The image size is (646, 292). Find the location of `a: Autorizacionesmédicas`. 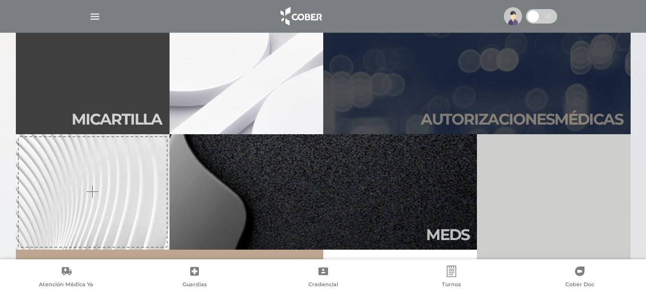

a: Autorizacionesmédicas is located at coordinates (477, 76).